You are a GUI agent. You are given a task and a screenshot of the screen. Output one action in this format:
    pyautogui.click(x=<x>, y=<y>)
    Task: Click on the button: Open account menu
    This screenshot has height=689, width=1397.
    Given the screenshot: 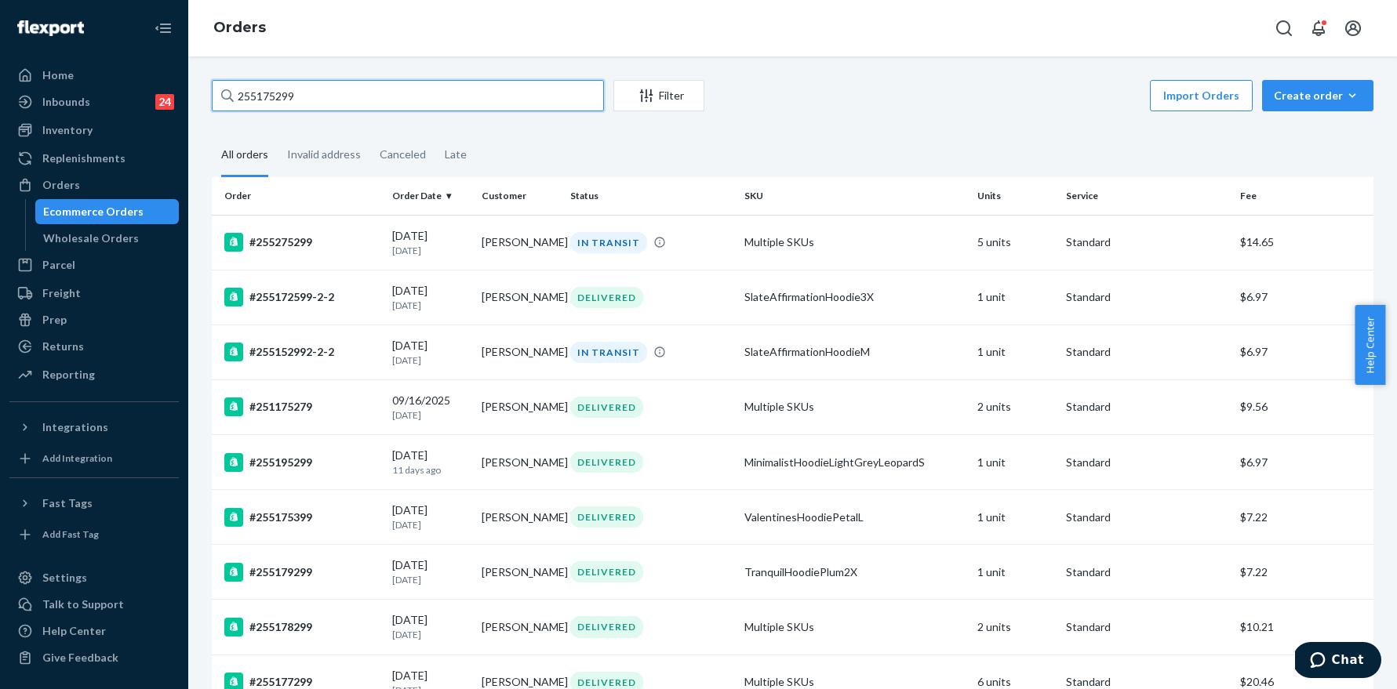 What is the action you would take?
    pyautogui.click(x=1353, y=28)
    